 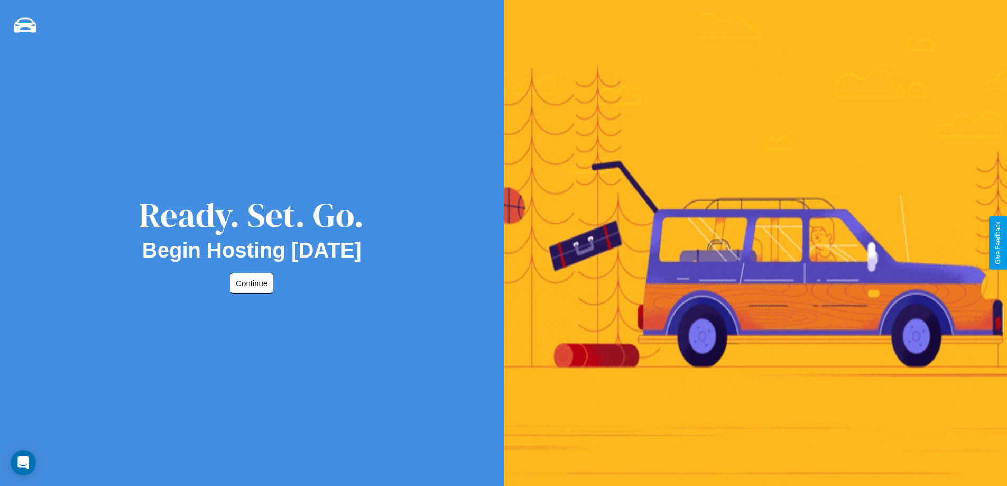 What do you see at coordinates (252, 215) in the screenshot?
I see `div: Ready. Set. Go.` at bounding box center [252, 215].